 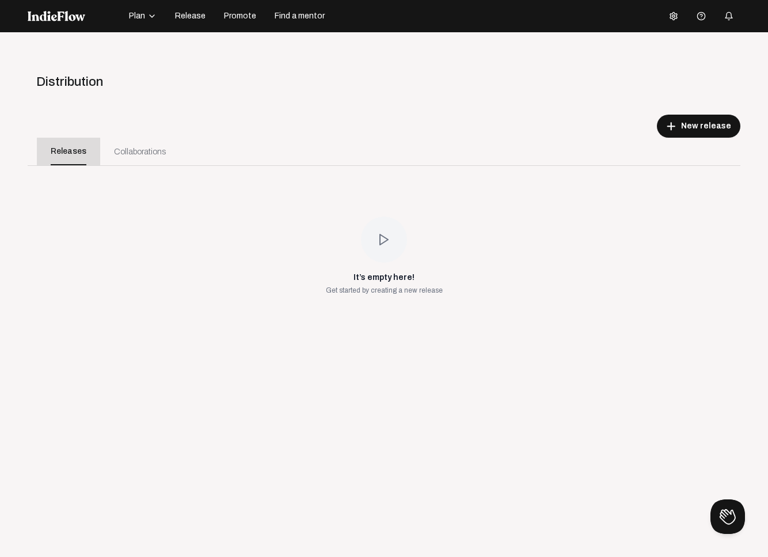 What do you see at coordinates (56, 16) in the screenshot?
I see `img: indieflow-logo-white.svg` at bounding box center [56, 16].